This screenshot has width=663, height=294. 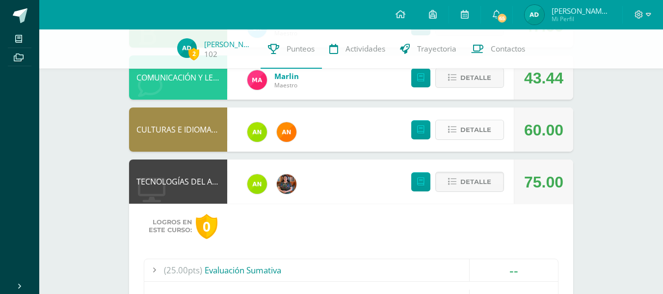 What do you see at coordinates (544, 130) in the screenshot?
I see `div: 60.00` at bounding box center [544, 130].